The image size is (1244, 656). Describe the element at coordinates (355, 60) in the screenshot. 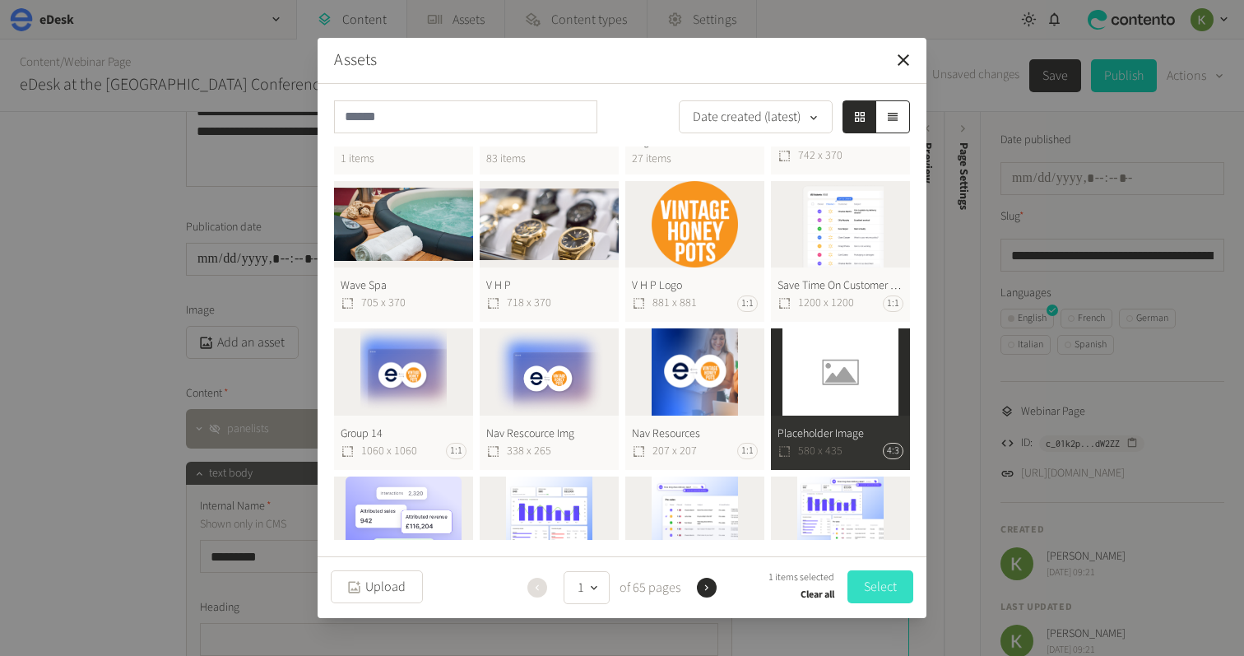

I see `button: Assets` at that location.